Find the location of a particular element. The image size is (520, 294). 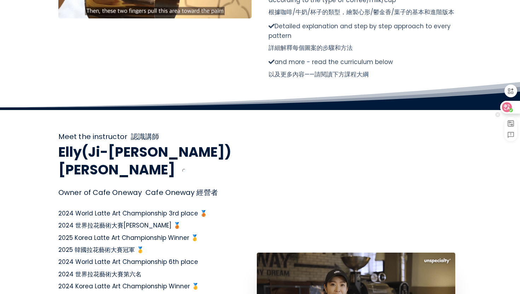

div: Owner of Cafe Oneway is located at coordinates (157, 192).